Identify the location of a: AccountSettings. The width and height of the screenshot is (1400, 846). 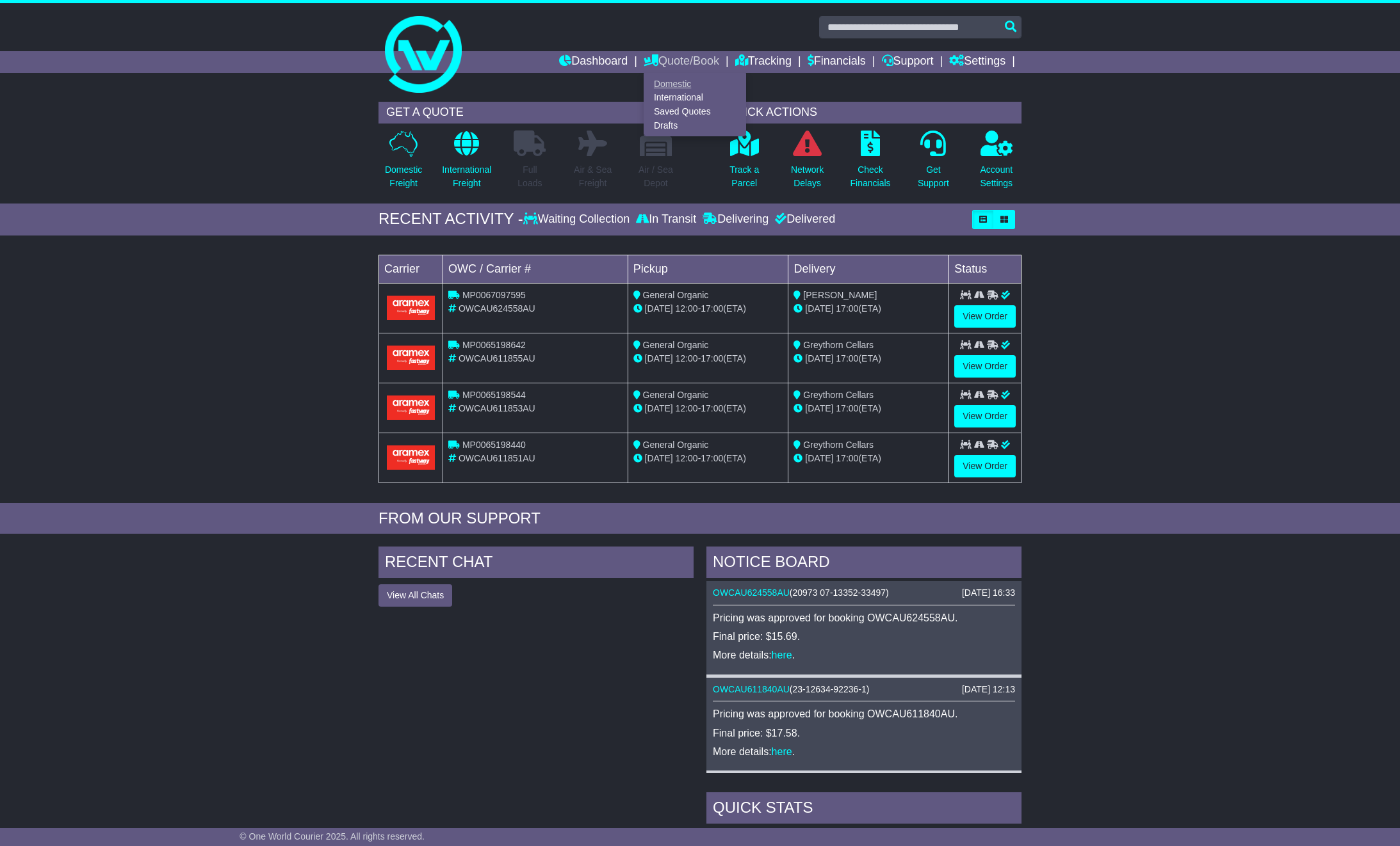
(996, 163).